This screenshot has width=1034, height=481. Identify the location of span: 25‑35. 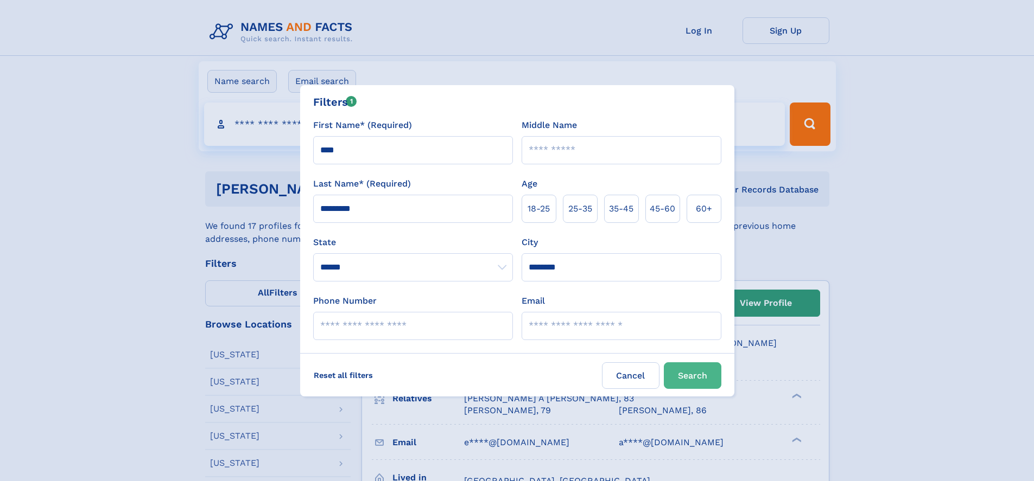
(580, 209).